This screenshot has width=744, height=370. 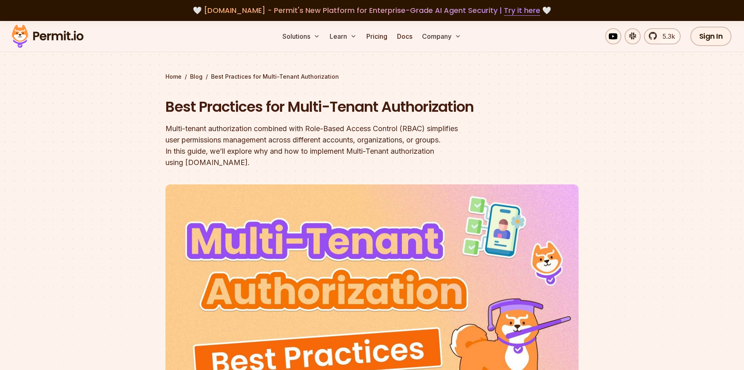 I want to click on a: Sign In, so click(x=711, y=36).